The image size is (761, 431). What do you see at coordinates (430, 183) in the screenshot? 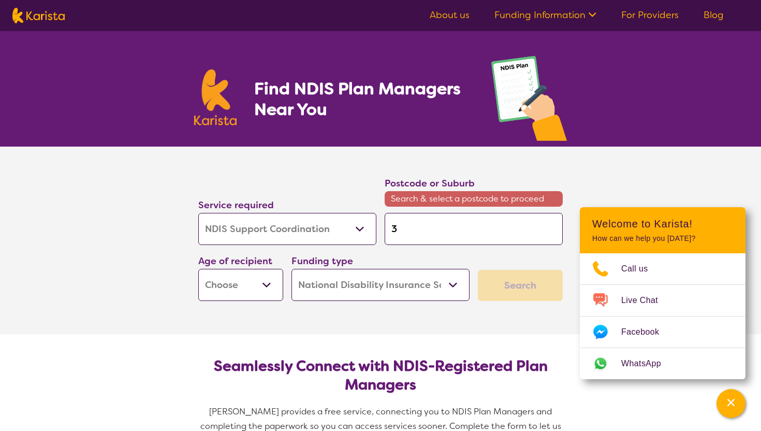
I see `label: Postcode or Suburb` at bounding box center [430, 183].